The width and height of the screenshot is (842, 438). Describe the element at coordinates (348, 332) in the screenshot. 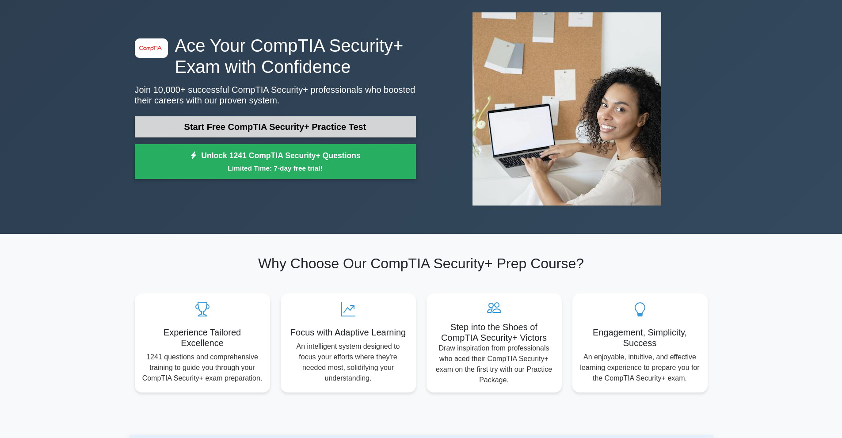

I see `h5: Focus with Adaptive Learning` at that location.